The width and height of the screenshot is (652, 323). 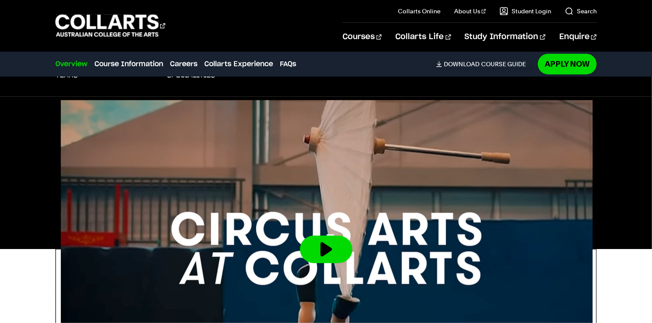 What do you see at coordinates (484, 64) in the screenshot?
I see `a: DownloadCourse Guide` at bounding box center [484, 64].